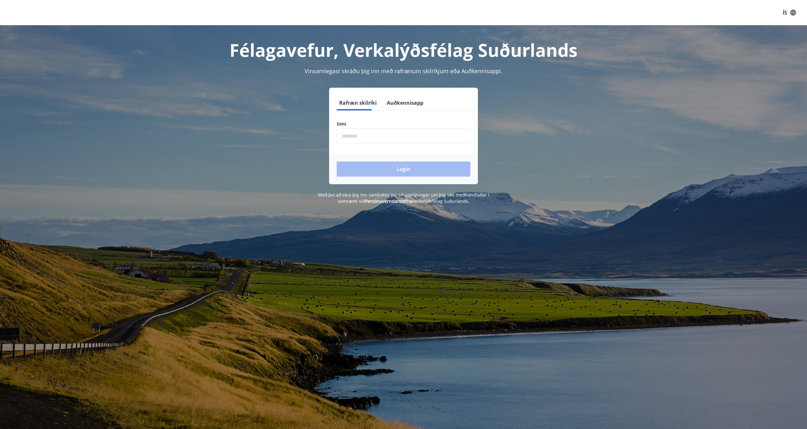 The width and height of the screenshot is (807, 429). I want to click on a: Persónuverndarstefna, so click(389, 201).